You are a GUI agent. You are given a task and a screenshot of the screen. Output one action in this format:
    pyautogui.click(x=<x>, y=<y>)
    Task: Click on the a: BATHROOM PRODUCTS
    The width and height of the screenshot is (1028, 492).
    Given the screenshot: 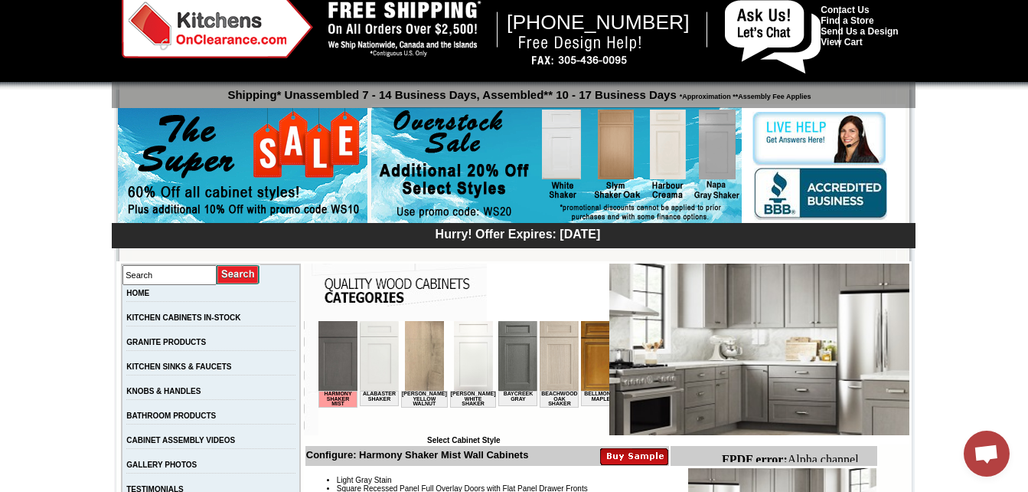 What is the action you would take?
    pyautogui.click(x=171, y=415)
    